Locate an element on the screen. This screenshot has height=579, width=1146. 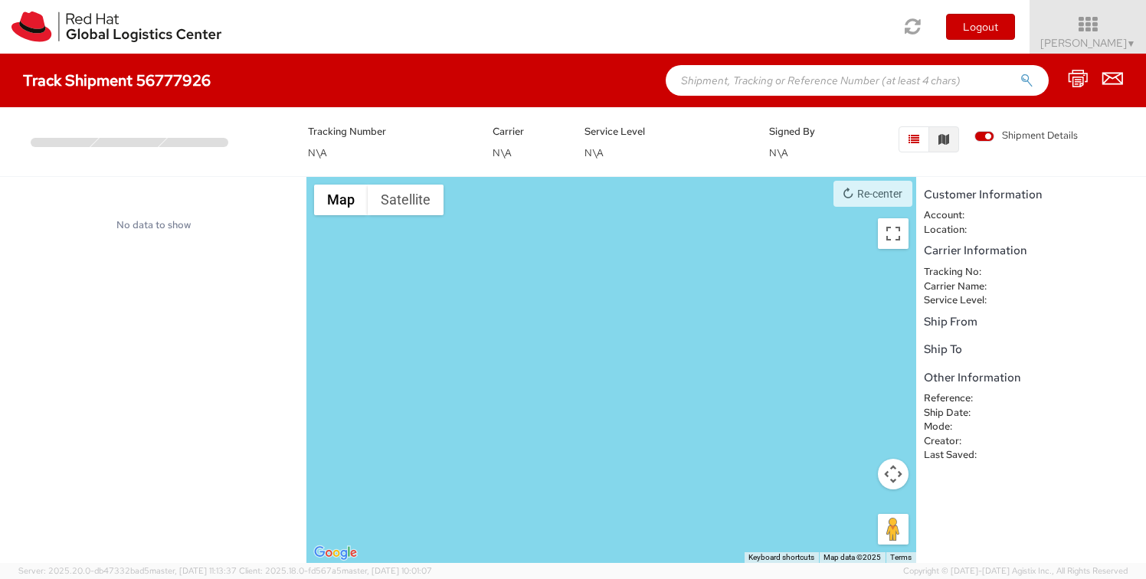
input: Shipment, Tracking or Reference Number (at least 4 chars) is located at coordinates (857, 80).